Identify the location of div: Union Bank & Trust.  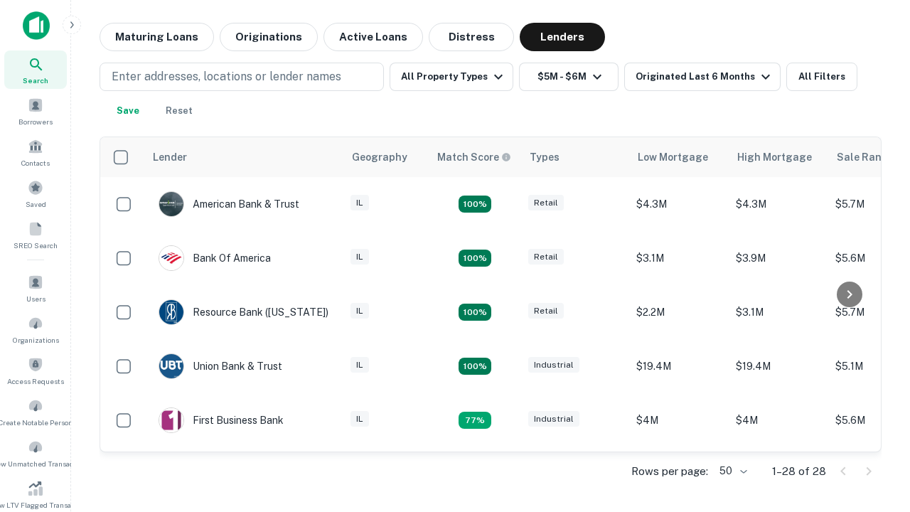
(220, 366).